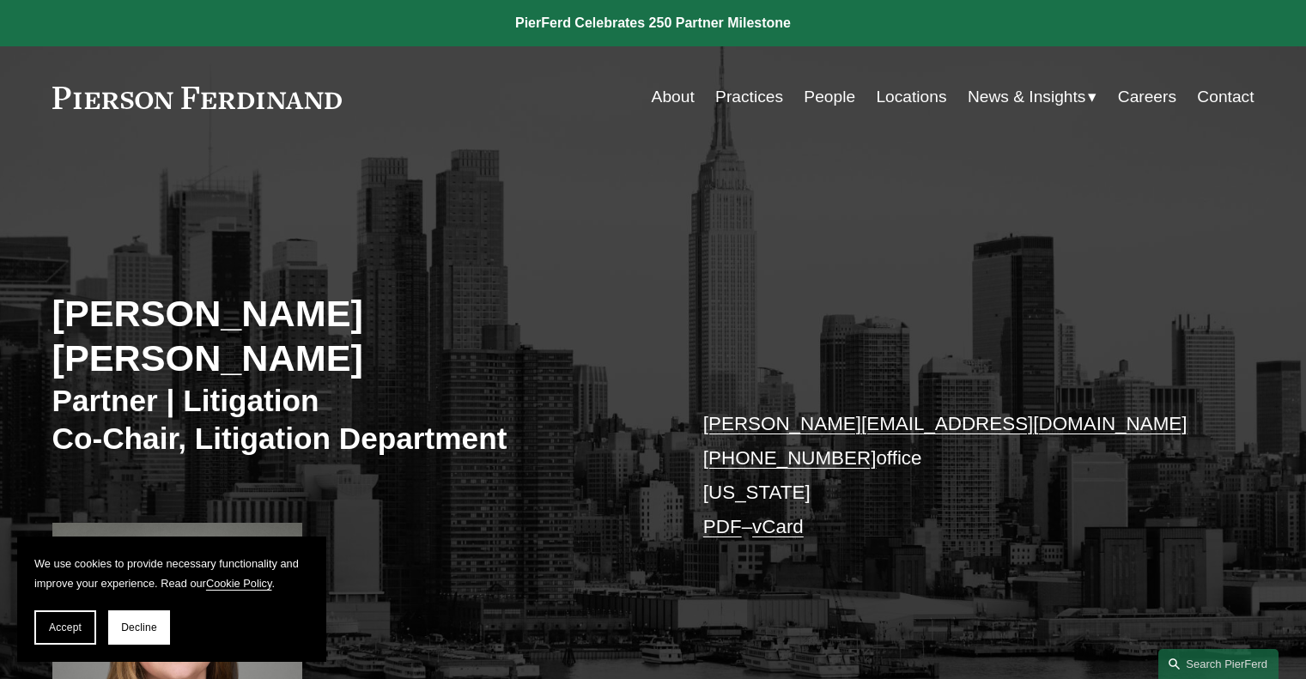 The height and width of the screenshot is (679, 1306). I want to click on a: vCard, so click(778, 526).